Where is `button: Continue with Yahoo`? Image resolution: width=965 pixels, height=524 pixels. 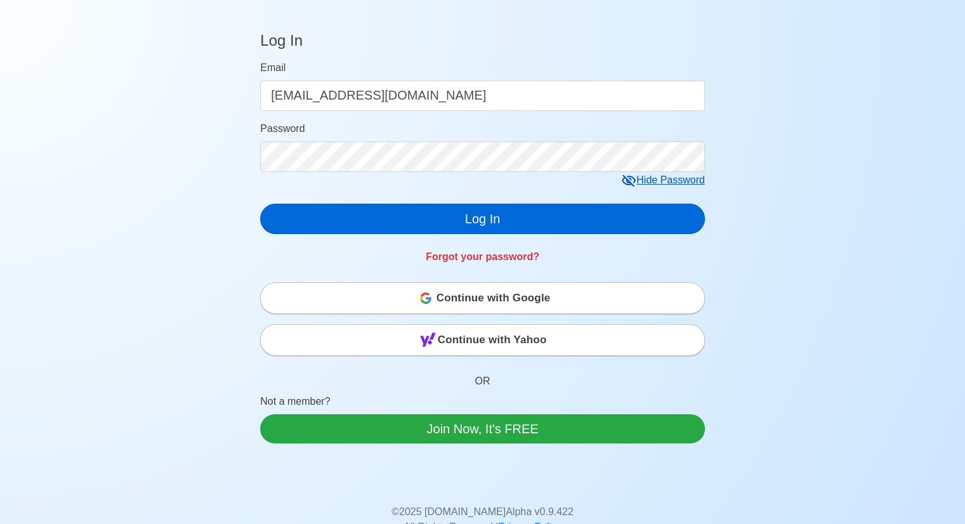
button: Continue with Yahoo is located at coordinates (482, 340).